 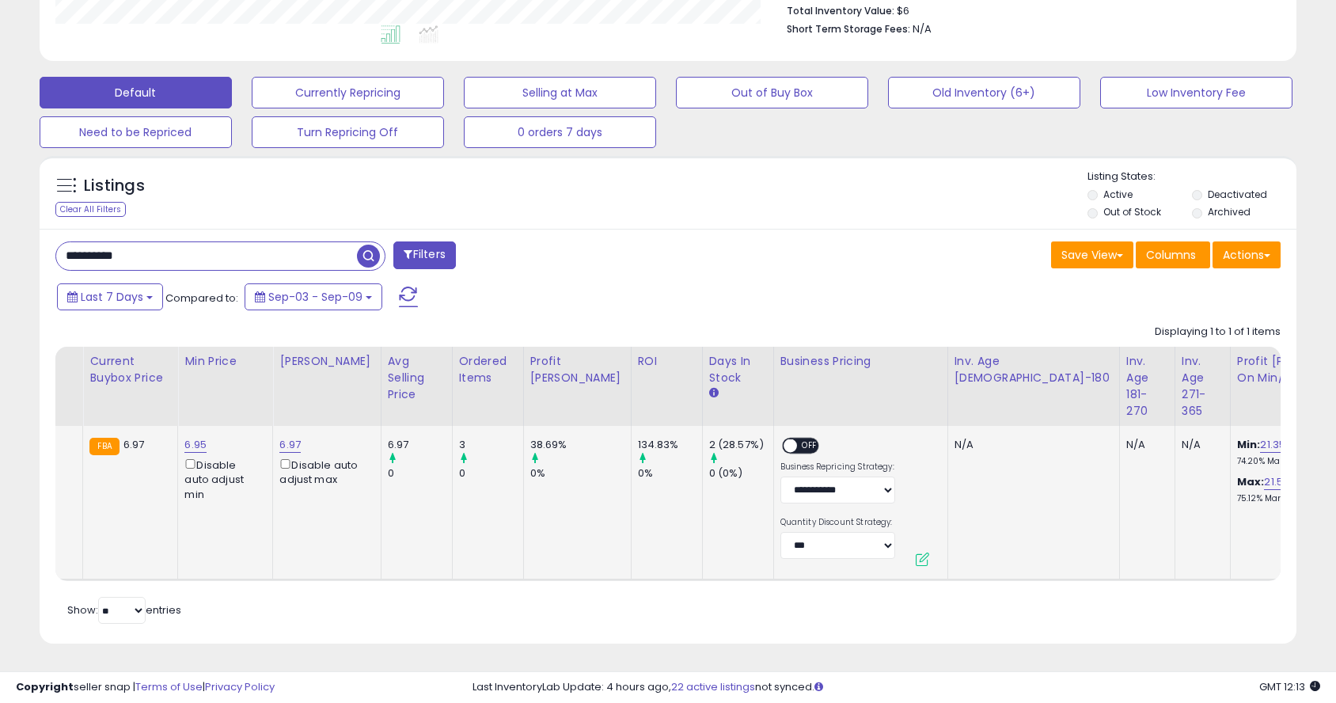 I want to click on label: Business Repricing Strategy:, so click(x=837, y=467).